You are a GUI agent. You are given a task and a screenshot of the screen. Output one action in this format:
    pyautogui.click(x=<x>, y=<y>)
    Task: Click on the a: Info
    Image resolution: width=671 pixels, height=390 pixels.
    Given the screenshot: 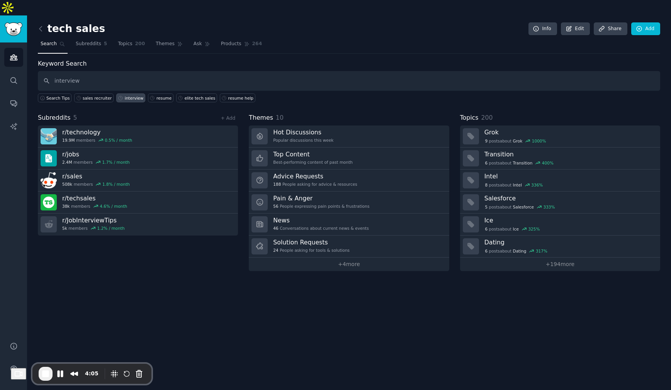 What is the action you would take?
    pyautogui.click(x=543, y=29)
    